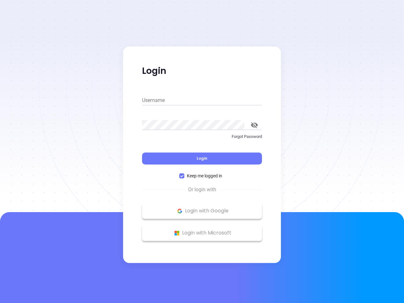 The image size is (404, 303). What do you see at coordinates (177, 233) in the screenshot?
I see `img: Microsoft Logo` at bounding box center [177, 233].